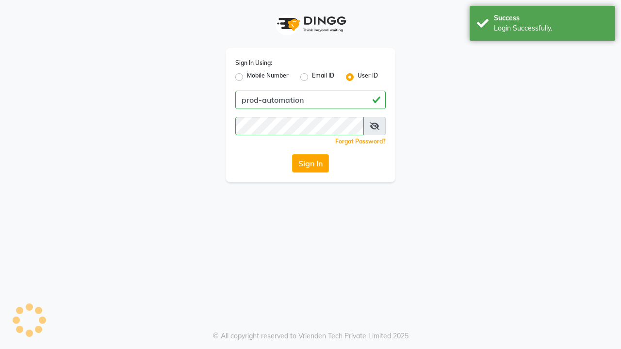 The width and height of the screenshot is (621, 349). Describe the element at coordinates (311, 24) in the screenshot. I see `img: logo1.svg` at that location.